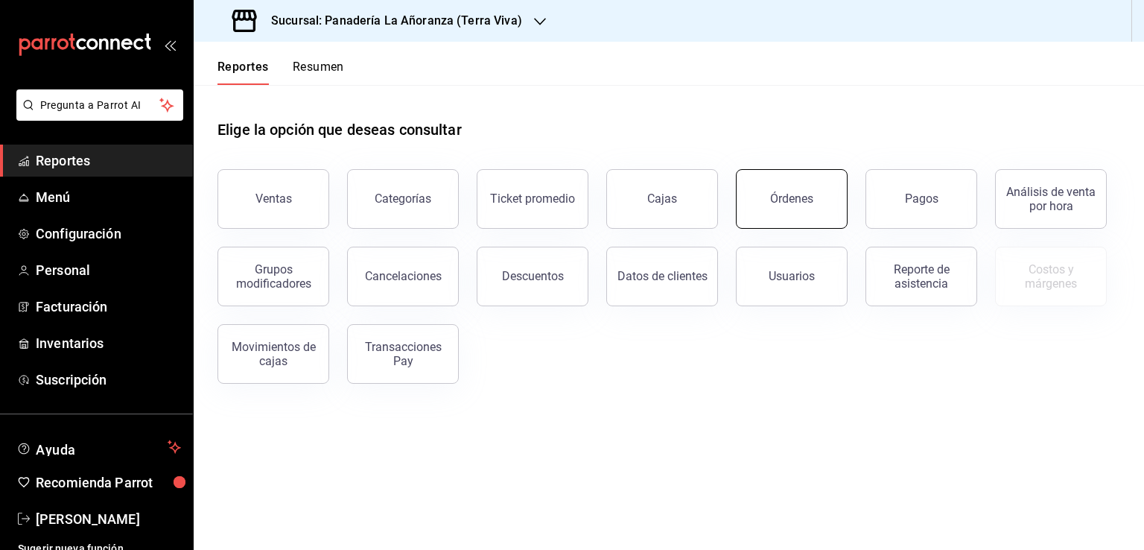 The image size is (1144, 550). I want to click on div: Costos y márgenes, so click(1051, 276).